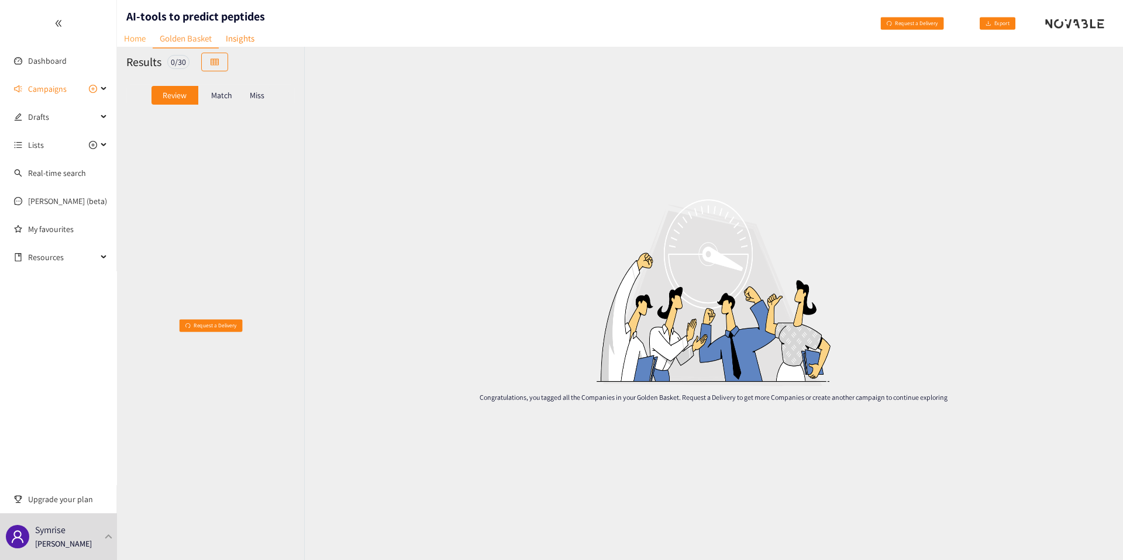 The height and width of the screenshot is (560, 1123). What do you see at coordinates (18, 117) in the screenshot?
I see `span: edit` at bounding box center [18, 117].